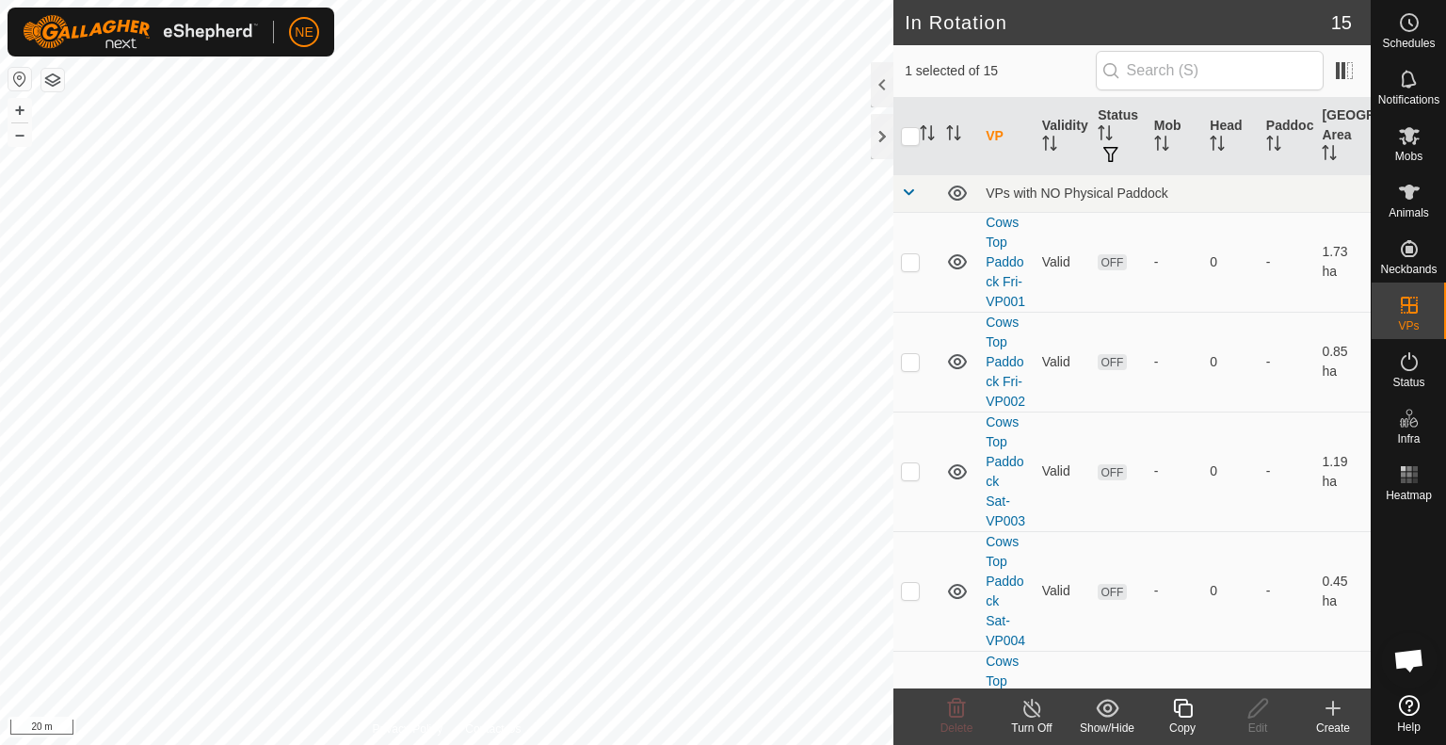  What do you see at coordinates (1408, 495) in the screenshot?
I see `span: Heatmap` at bounding box center [1408, 495].